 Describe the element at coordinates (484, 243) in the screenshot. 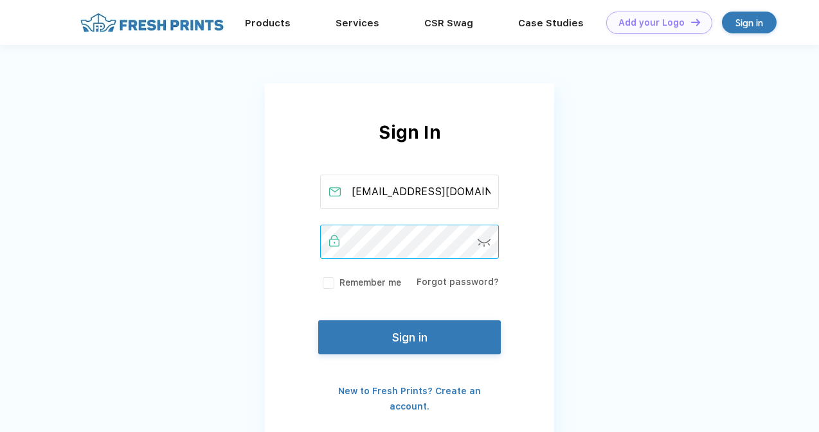

I see `img: password-icon.svg` at that location.